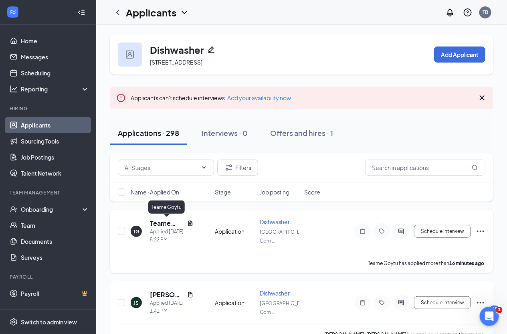 This screenshot has height=334, width=507. I want to click on span: Stage, so click(223, 192).